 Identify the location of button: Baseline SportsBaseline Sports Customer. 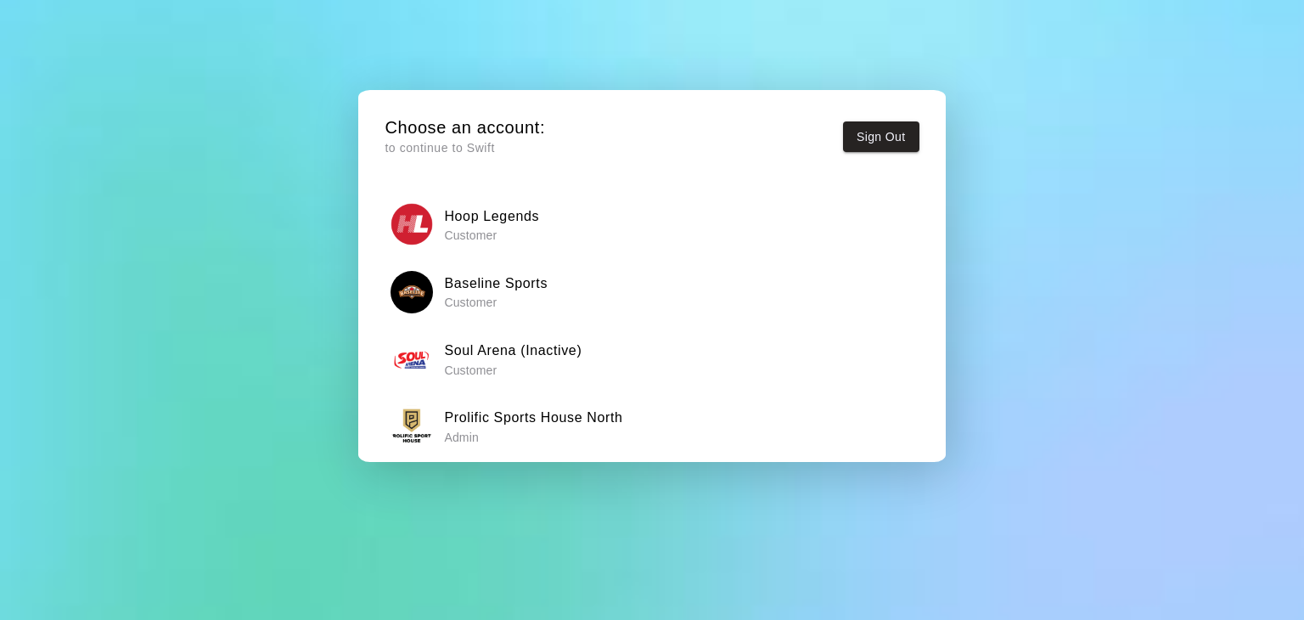
(651, 291).